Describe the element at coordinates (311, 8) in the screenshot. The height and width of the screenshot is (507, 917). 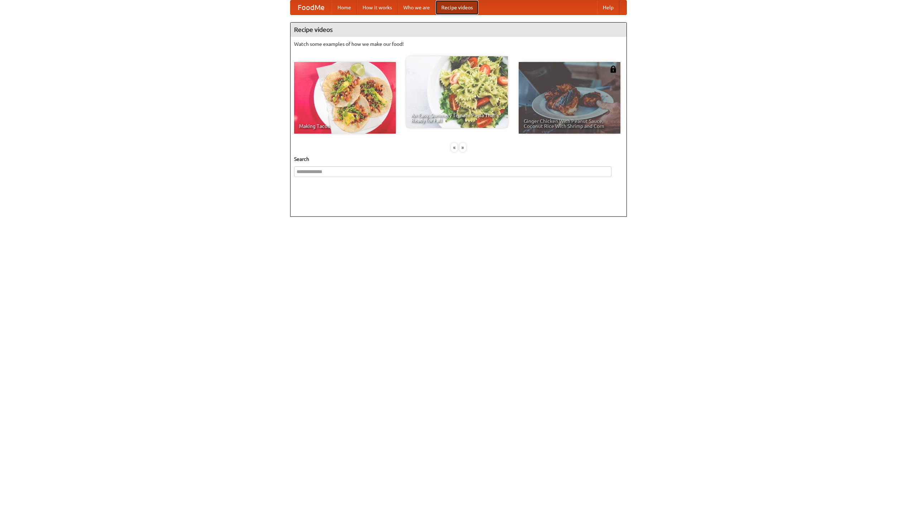
I see `a: FoodMe` at that location.